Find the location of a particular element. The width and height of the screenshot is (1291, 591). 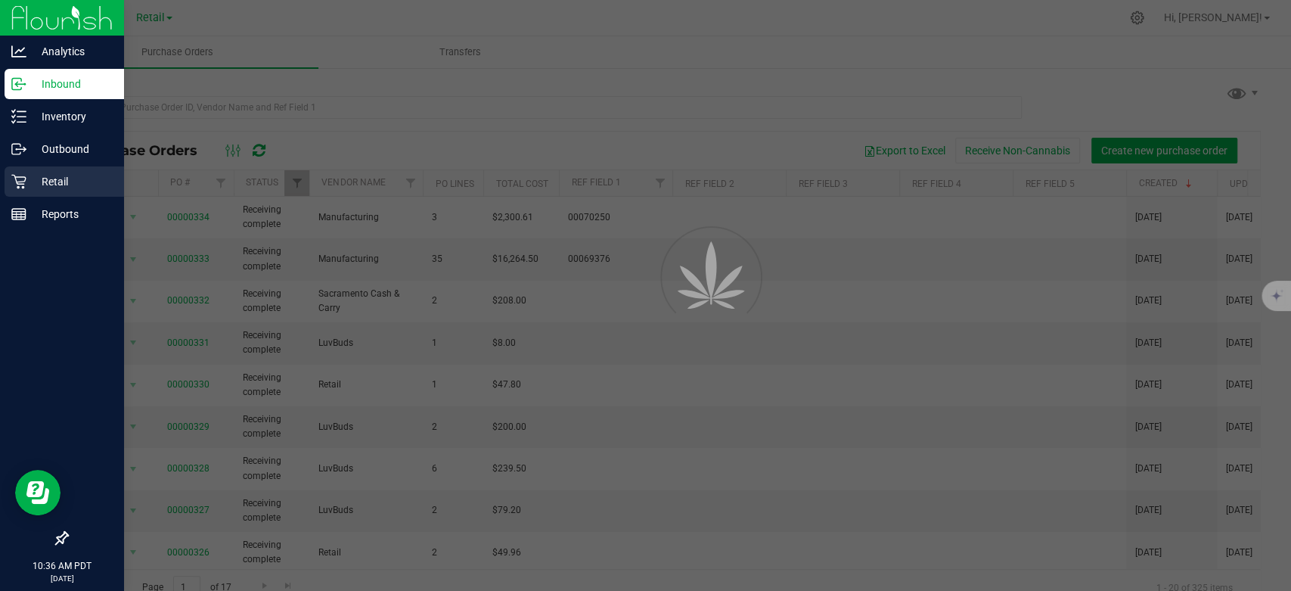

inline-svg: Retail is located at coordinates (19, 182).